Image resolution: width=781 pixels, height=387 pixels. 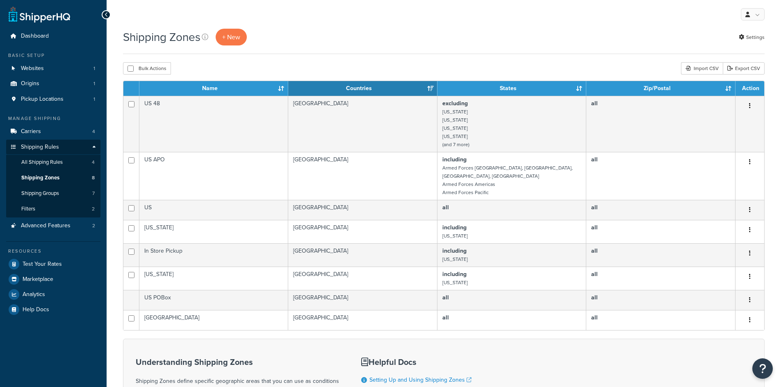 I want to click on a: Analytics, so click(x=53, y=295).